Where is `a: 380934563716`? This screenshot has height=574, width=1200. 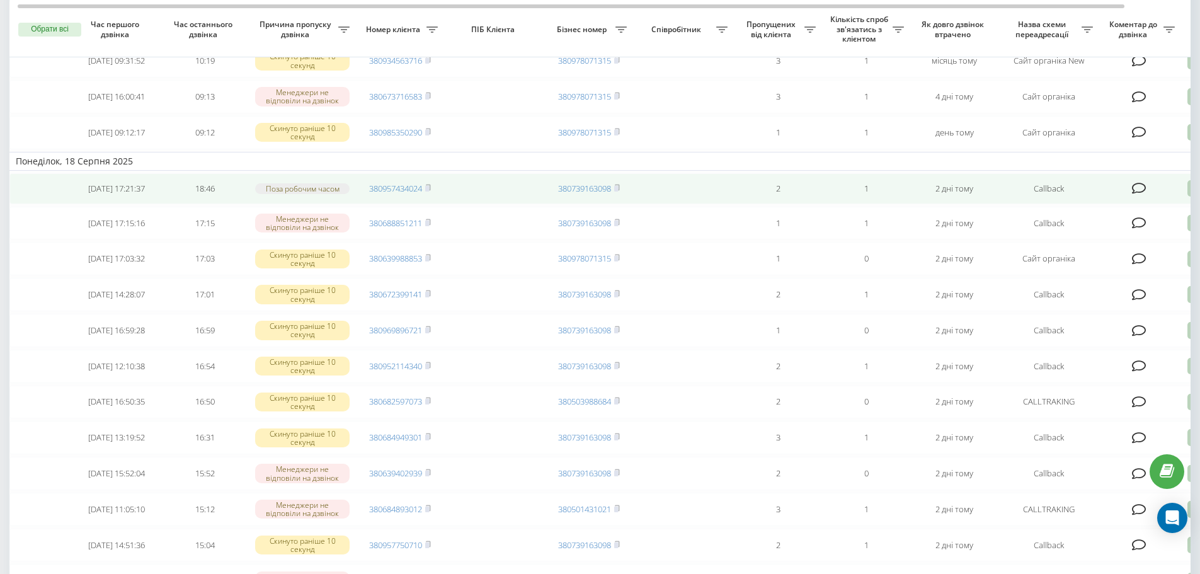 a: 380934563716 is located at coordinates (396, 60).